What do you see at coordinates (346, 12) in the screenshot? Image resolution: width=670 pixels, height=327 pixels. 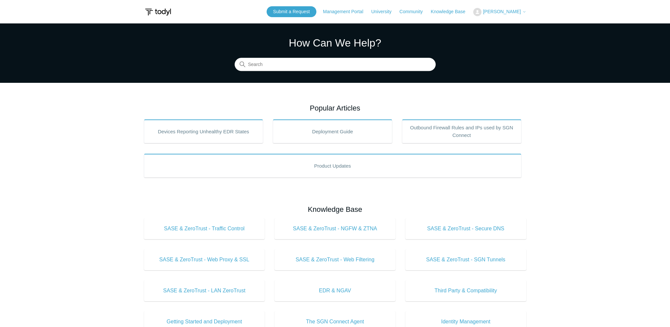 I see `a: Management Portal` at bounding box center [346, 12].